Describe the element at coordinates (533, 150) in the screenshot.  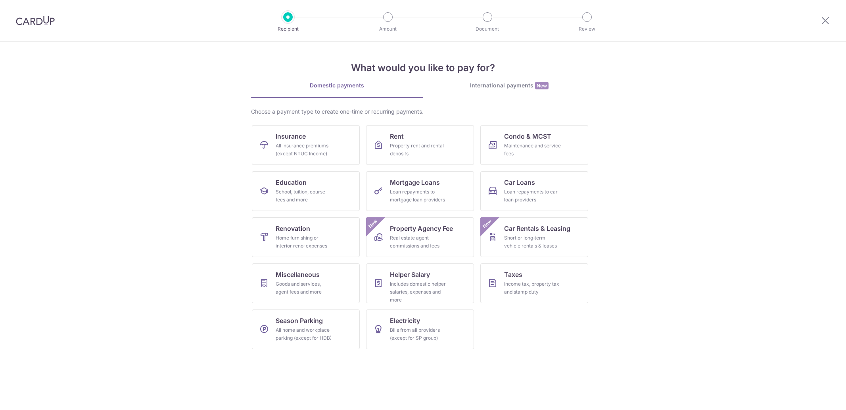
I see `div: Maintenance and service fees` at that location.